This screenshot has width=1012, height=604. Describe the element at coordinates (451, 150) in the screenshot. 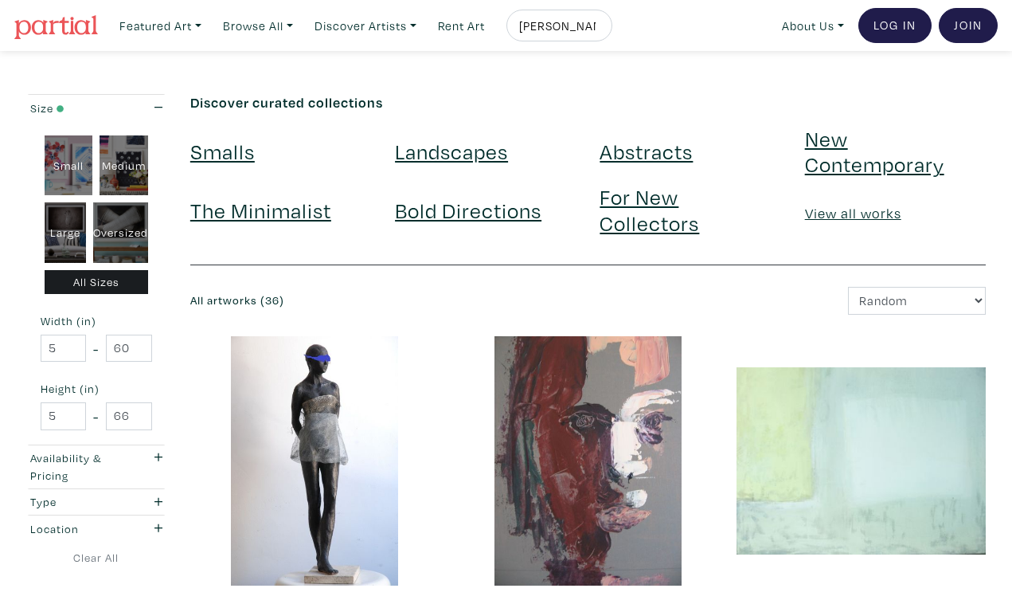

I see `a: Landscapes` at that location.